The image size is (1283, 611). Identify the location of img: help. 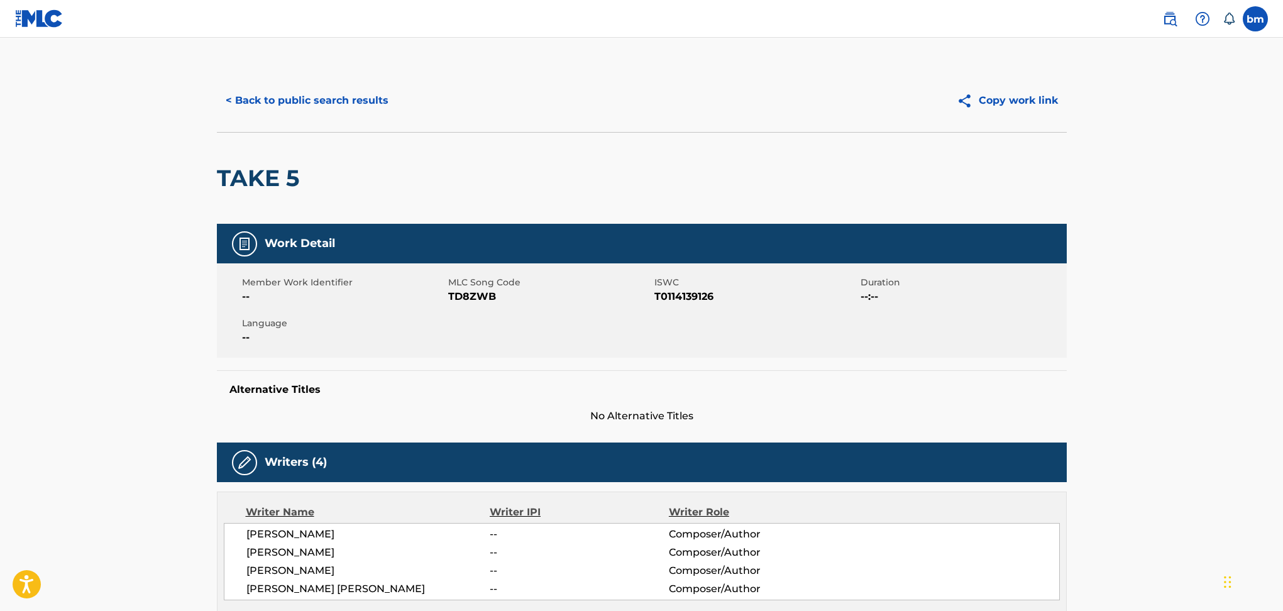
(1203, 19).